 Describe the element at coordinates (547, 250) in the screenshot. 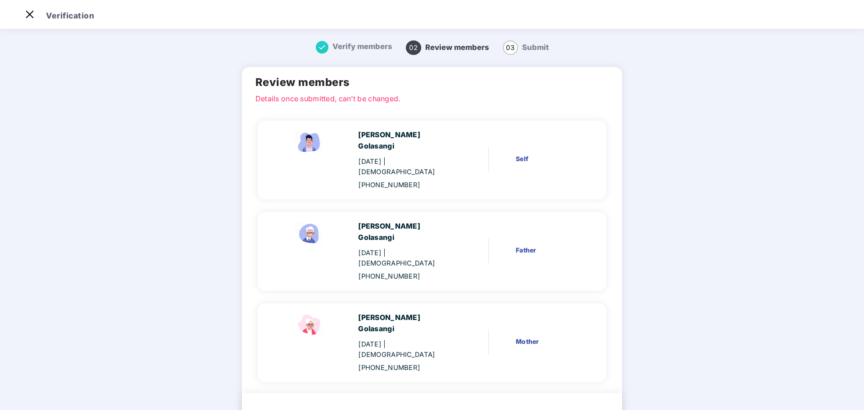

I see `div: Father` at that location.